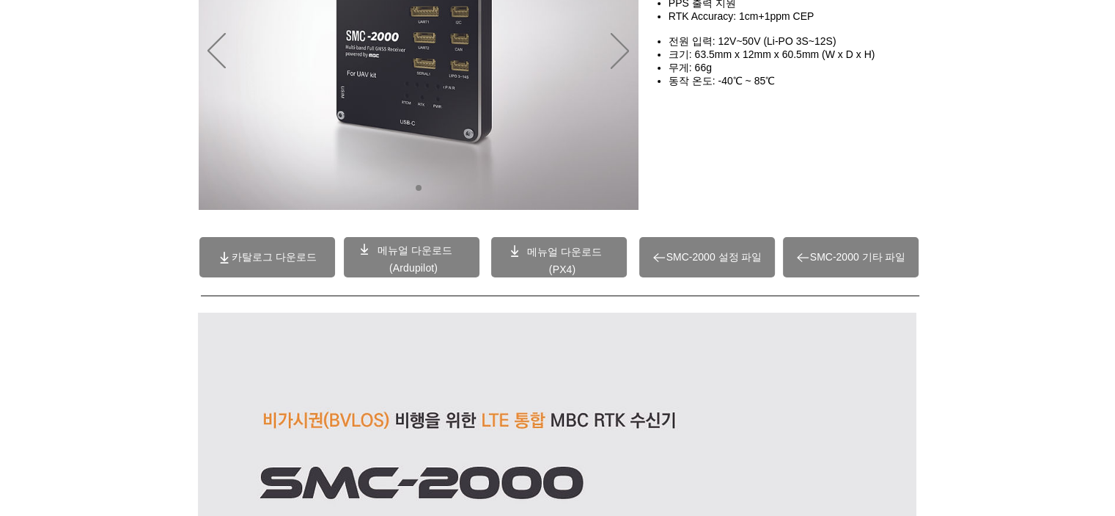 Image resolution: width=1115 pixels, height=516 pixels. What do you see at coordinates (690, 67) in the screenshot?
I see `span: 무게: 66g` at bounding box center [690, 67].